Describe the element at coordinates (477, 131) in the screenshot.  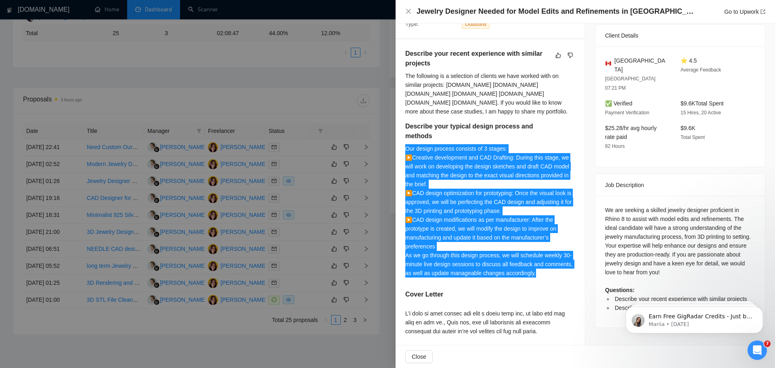
I see `h5: Describe your typical design process and methods` at that location.